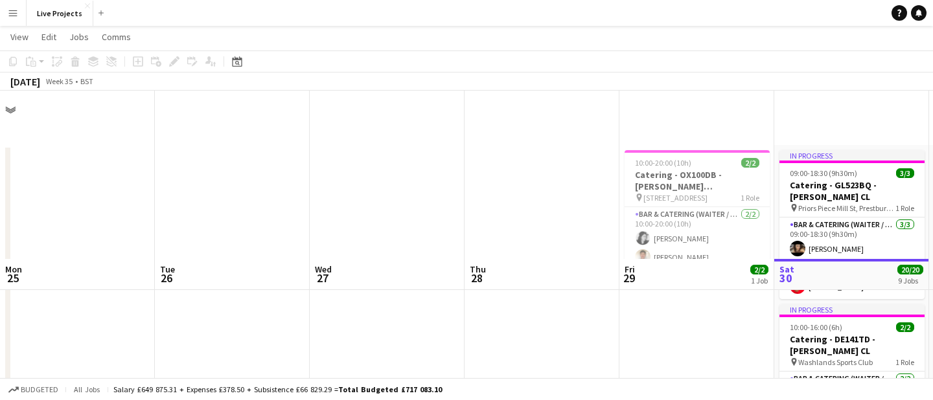 The width and height of the screenshot is (933, 400). Describe the element at coordinates (477, 278) in the screenshot. I see `span: 28` at that location.